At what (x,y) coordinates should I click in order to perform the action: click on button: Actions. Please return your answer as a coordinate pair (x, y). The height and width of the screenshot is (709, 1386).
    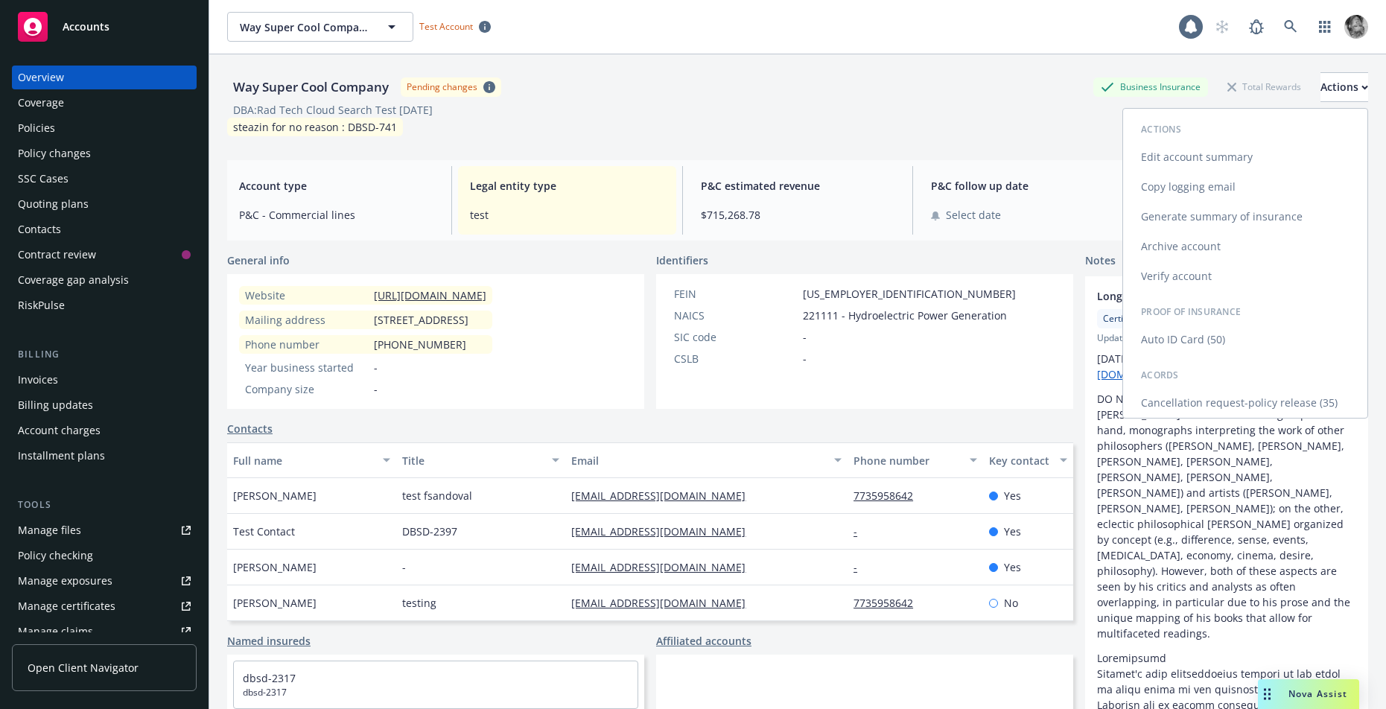
    Looking at the image, I should click on (1344, 87).